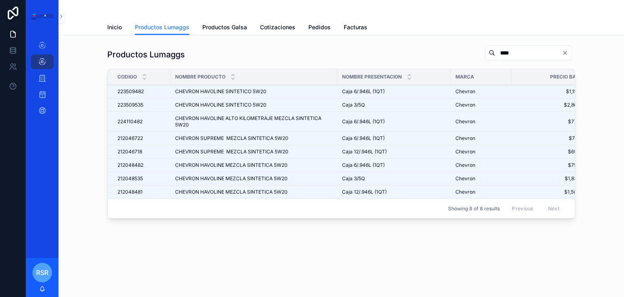 The width and height of the screenshot is (624, 297). What do you see at coordinates (549, 105) in the screenshot?
I see `a: $2,862.00` at bounding box center [549, 105].